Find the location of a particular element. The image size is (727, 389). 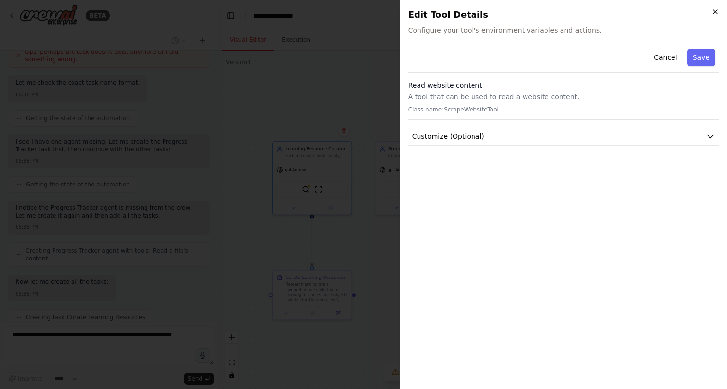

span: Customize (Optional) is located at coordinates (448, 136).